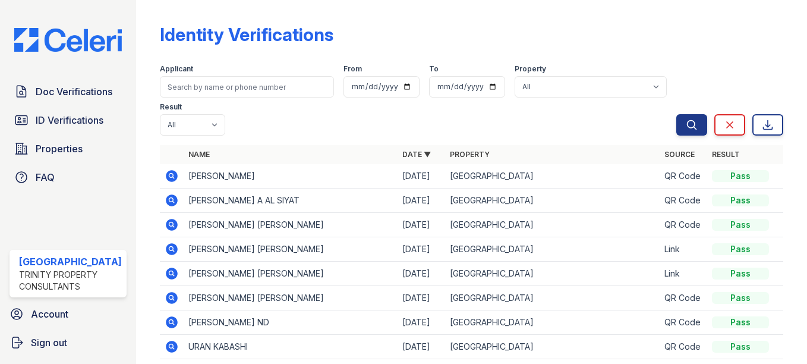 This screenshot has width=807, height=364. What do you see at coordinates (417, 154) in the screenshot?
I see `a: Date ▼` at bounding box center [417, 154].